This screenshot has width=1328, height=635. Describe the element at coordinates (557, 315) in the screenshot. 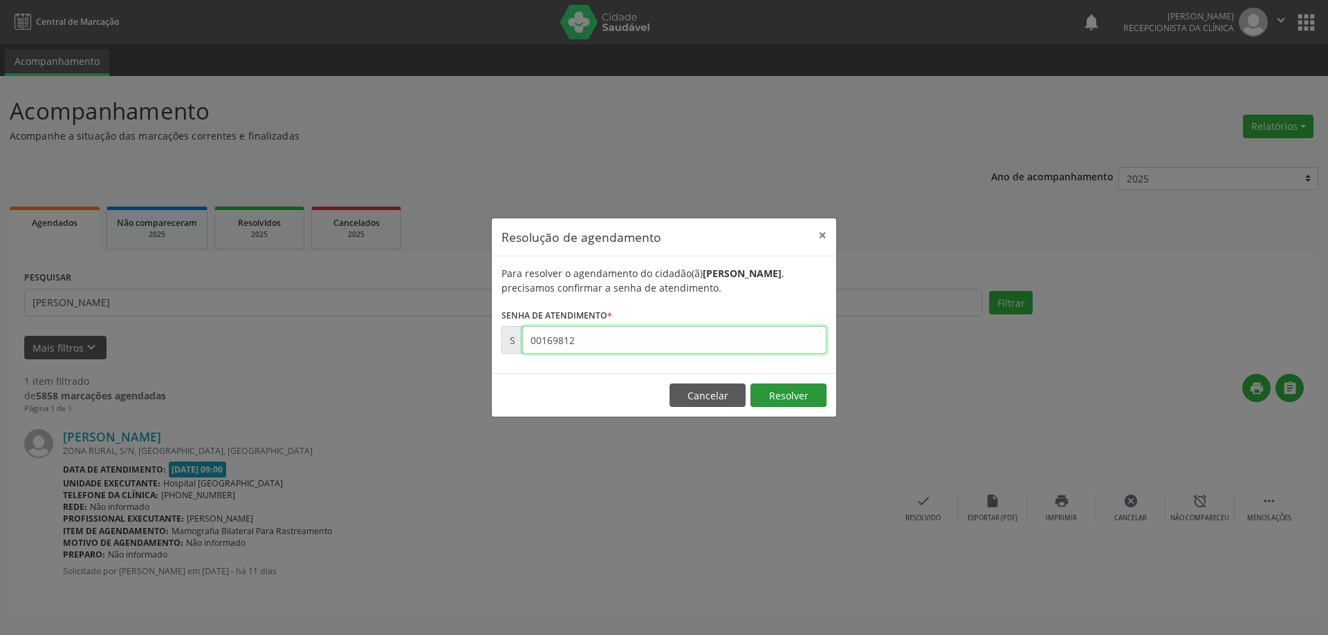

I see `label: Senha de atendimento` at that location.